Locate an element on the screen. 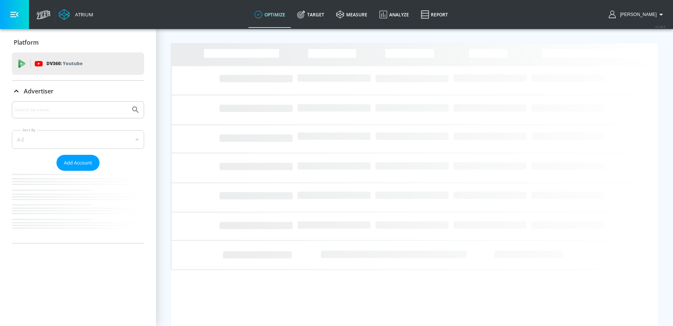 The height and width of the screenshot is (326, 673). div: Atrium is located at coordinates (83, 14).